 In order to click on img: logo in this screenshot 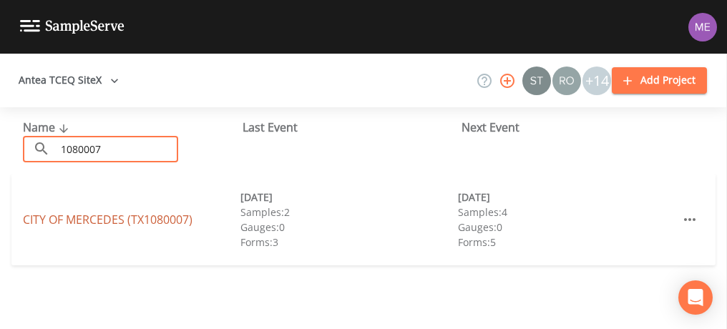, I will do `click(72, 26)`.